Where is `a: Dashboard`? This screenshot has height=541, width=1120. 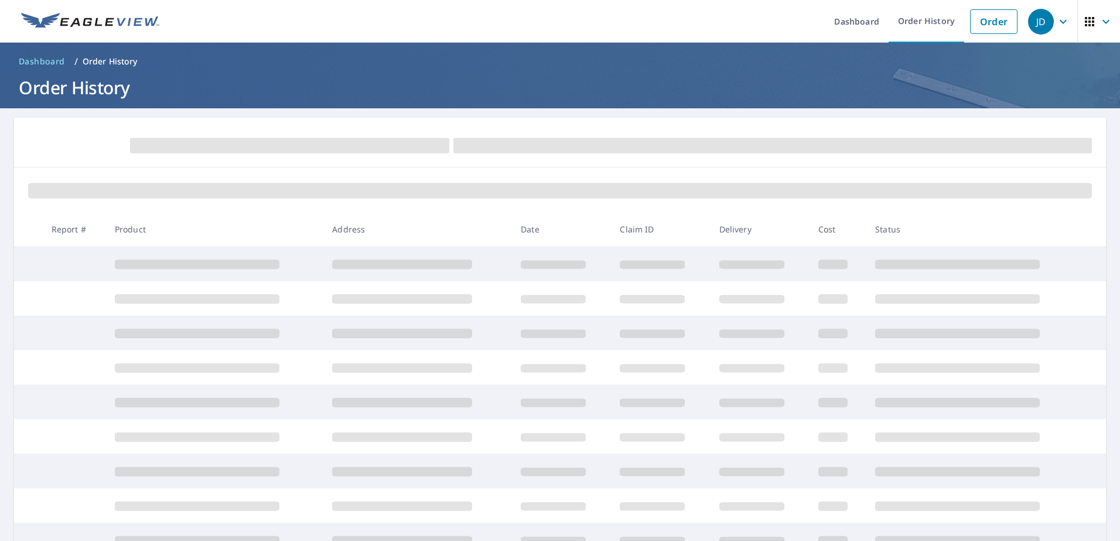 a: Dashboard is located at coordinates (42, 62).